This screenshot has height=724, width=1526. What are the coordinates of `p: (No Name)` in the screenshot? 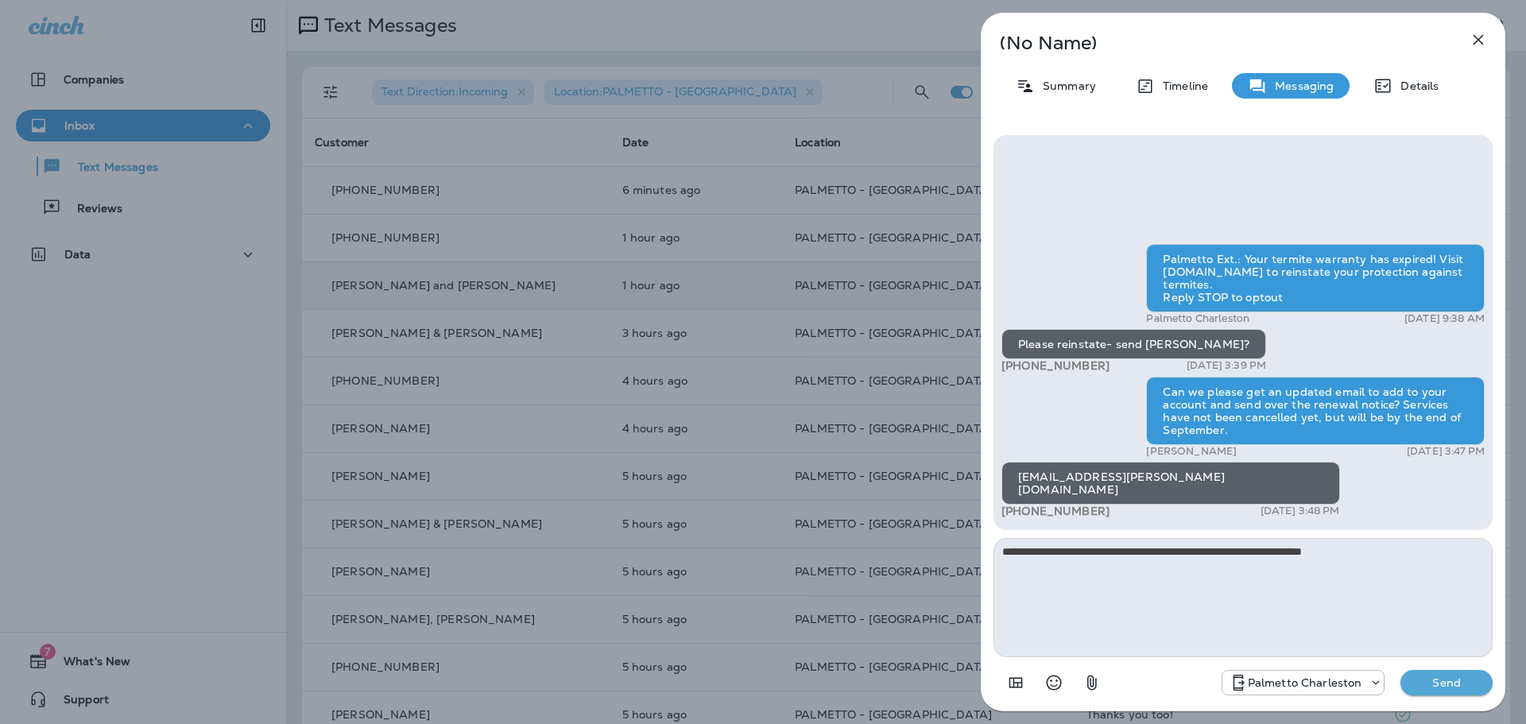 It's located at (1217, 43).